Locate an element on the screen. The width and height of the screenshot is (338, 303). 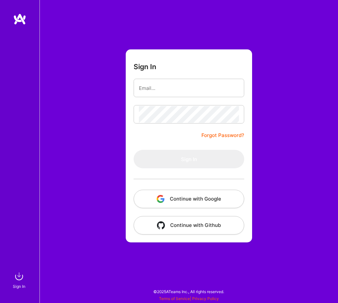
div: Sign In is located at coordinates (19, 286).